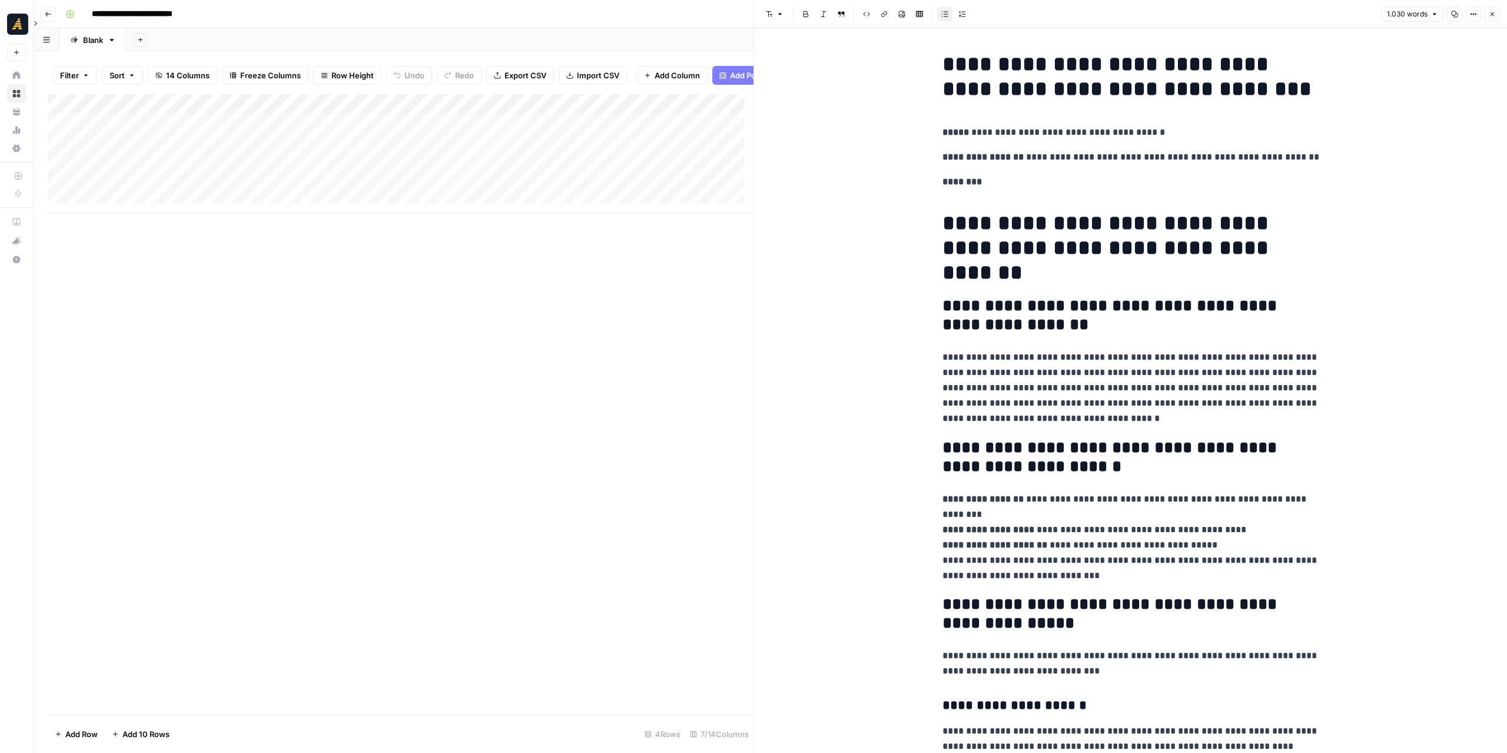  I want to click on button: Add Column, so click(672, 75).